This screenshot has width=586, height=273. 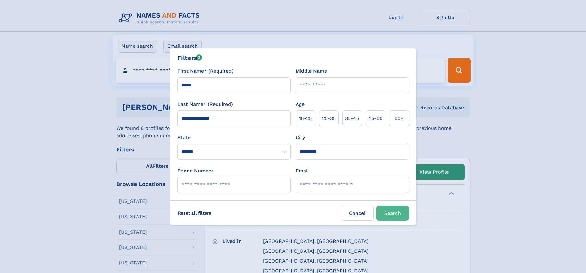 I want to click on label: Middle Name, so click(x=311, y=71).